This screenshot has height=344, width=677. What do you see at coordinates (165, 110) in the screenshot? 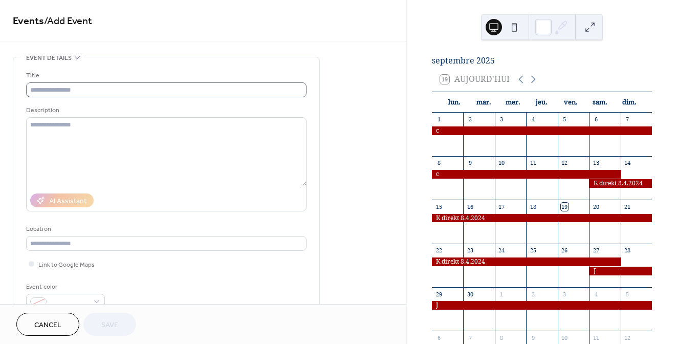
I see `div: Description` at bounding box center [165, 110].